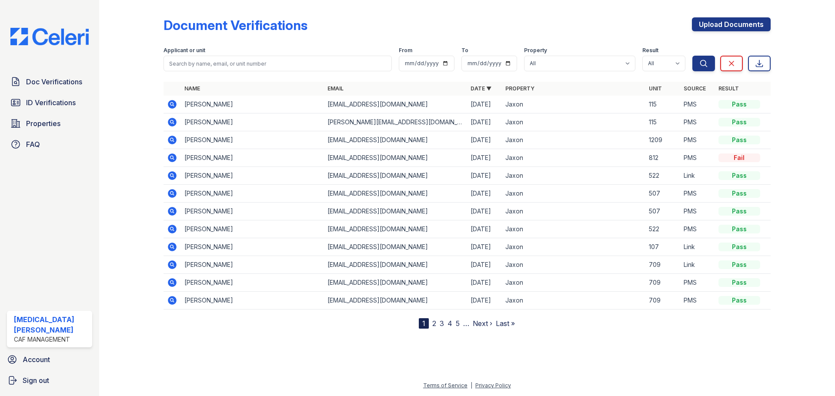 Image resolution: width=835 pixels, height=396 pixels. Describe the element at coordinates (663, 140) in the screenshot. I see `td: 1209` at that location.